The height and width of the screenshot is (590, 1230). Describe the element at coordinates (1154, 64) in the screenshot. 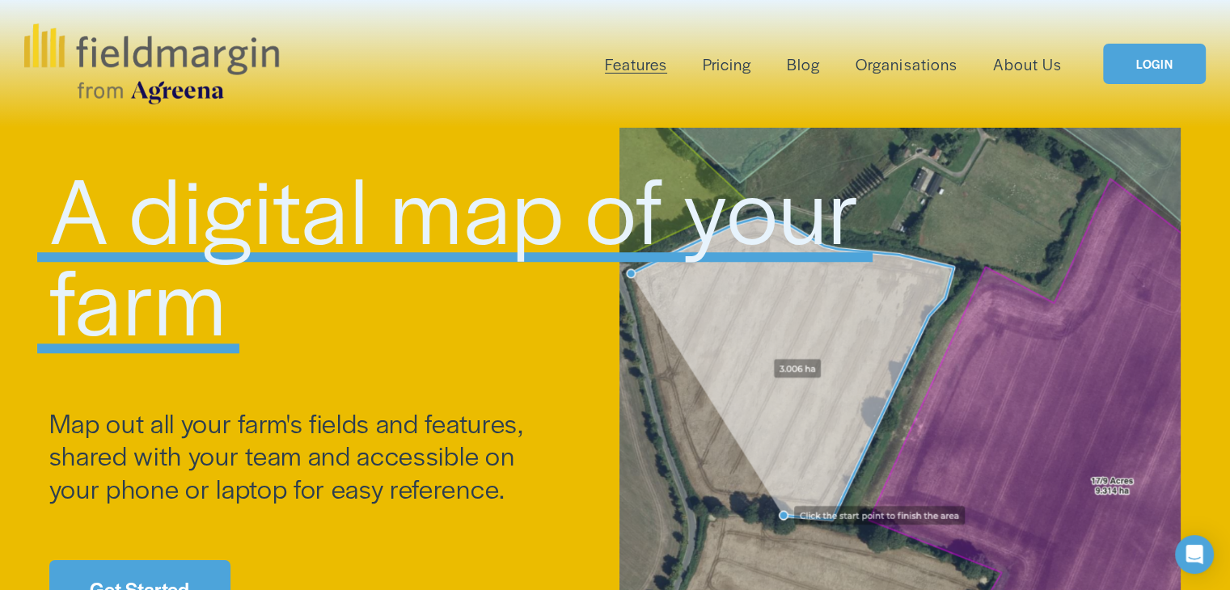

I see `a: LOGIN` at that location.